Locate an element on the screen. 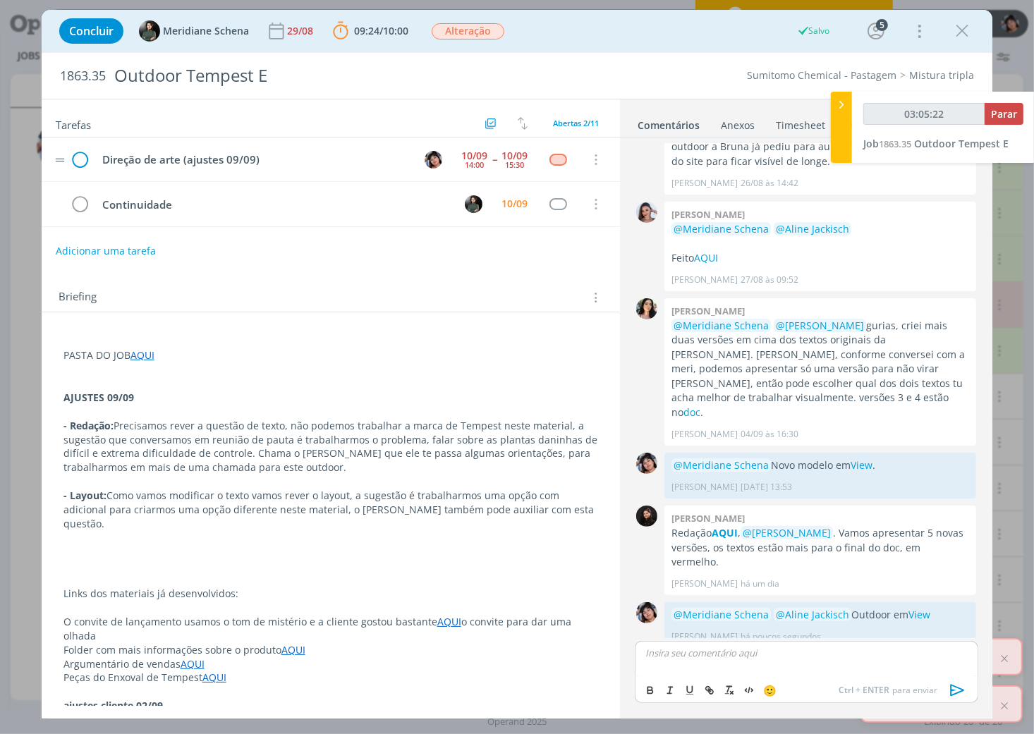 Image resolution: width=1034 pixels, height=734 pixels. a: doc is located at coordinates (692, 412).